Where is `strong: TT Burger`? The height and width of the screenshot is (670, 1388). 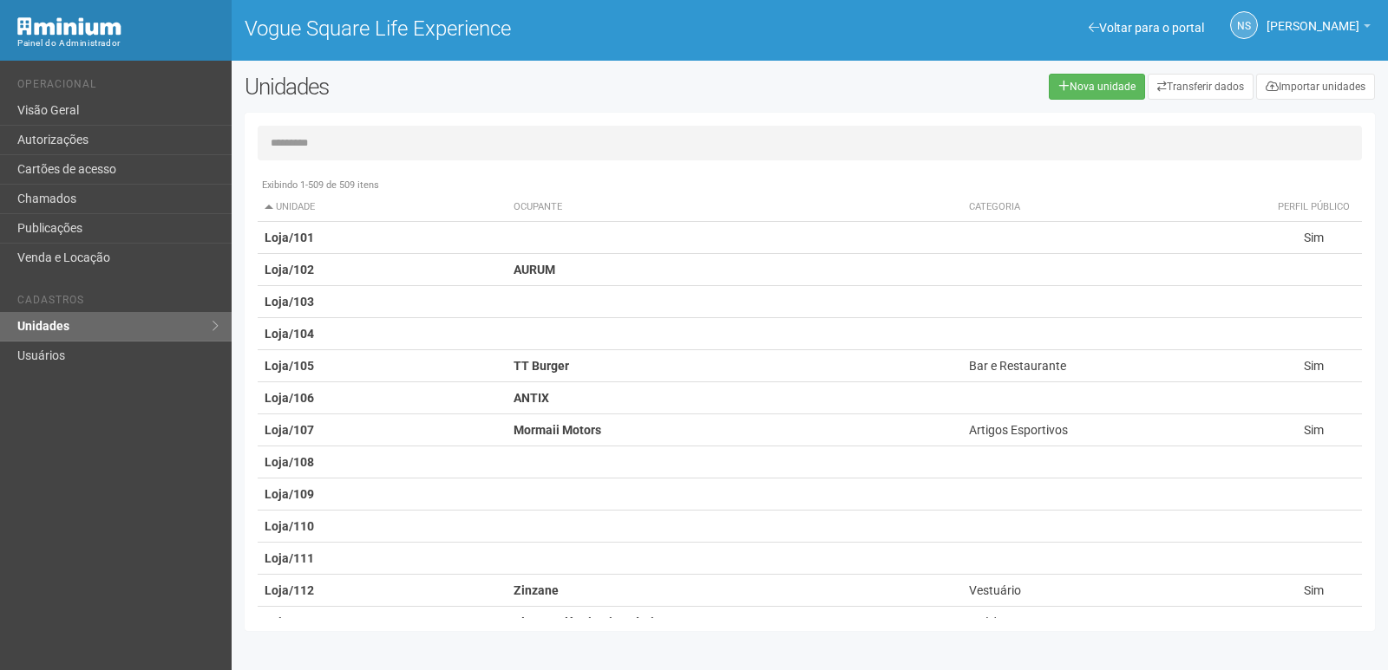 strong: TT Burger is located at coordinates (541, 366).